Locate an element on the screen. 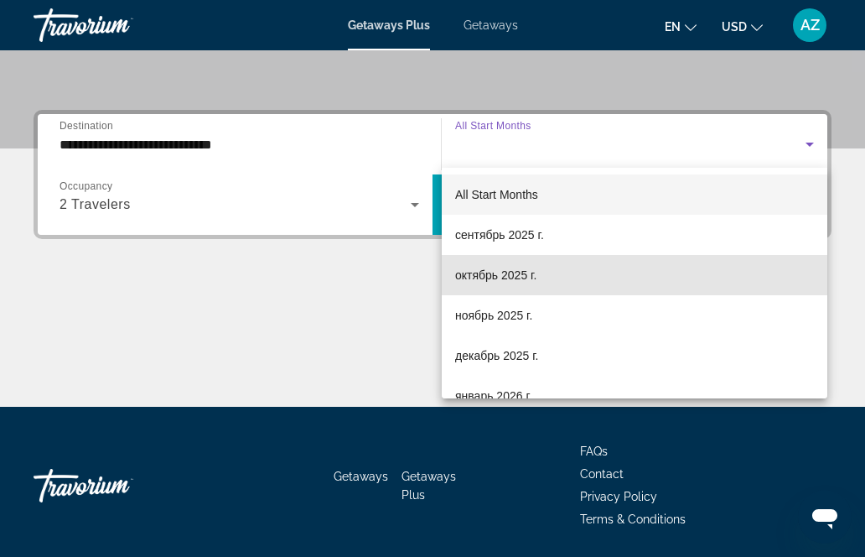 The width and height of the screenshot is (865, 557). span: All Start Months is located at coordinates (496, 195).